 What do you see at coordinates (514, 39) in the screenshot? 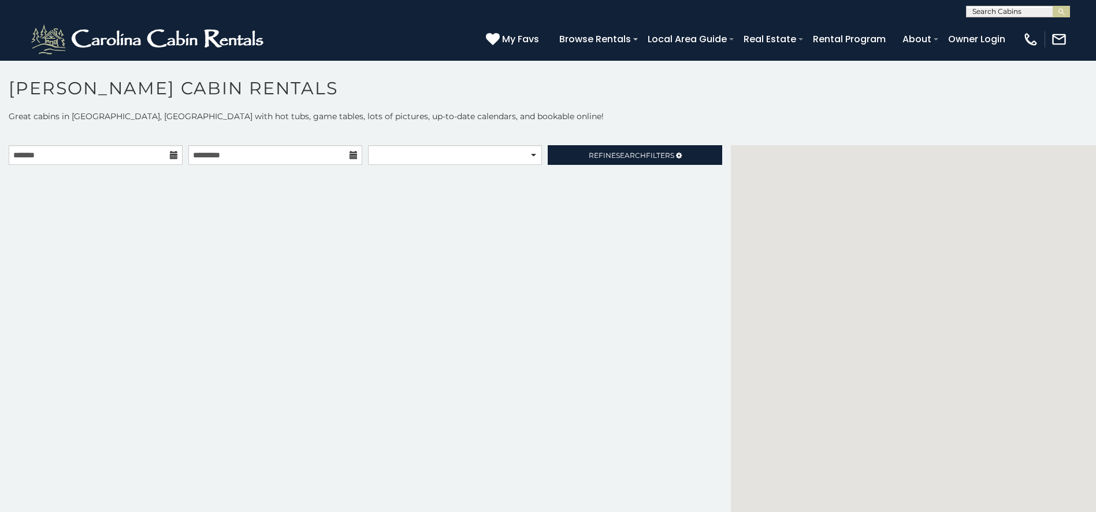
I see `a: My Favs` at bounding box center [514, 39].